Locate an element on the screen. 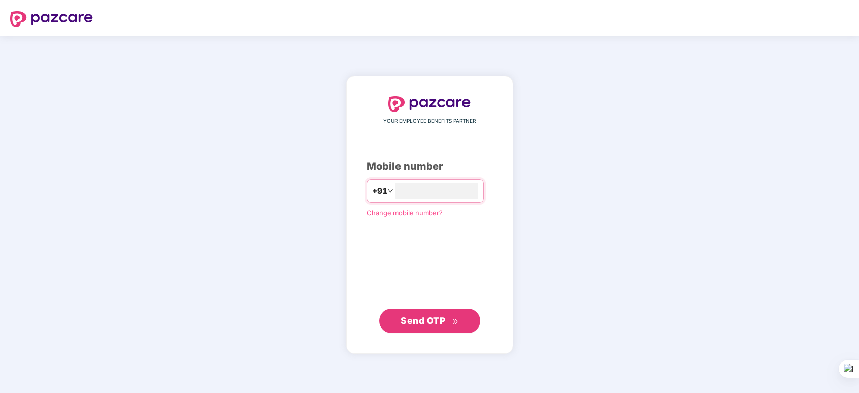  span: +91 is located at coordinates (380, 191).